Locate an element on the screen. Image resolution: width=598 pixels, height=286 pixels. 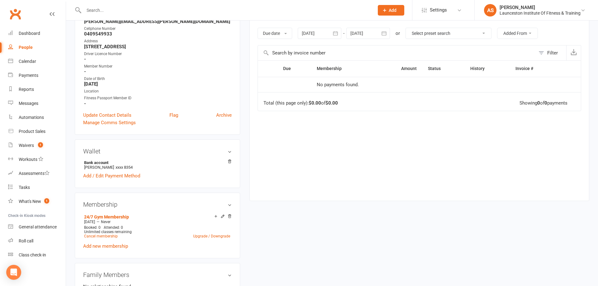
a: Update Contact Details is located at coordinates (107, 115).